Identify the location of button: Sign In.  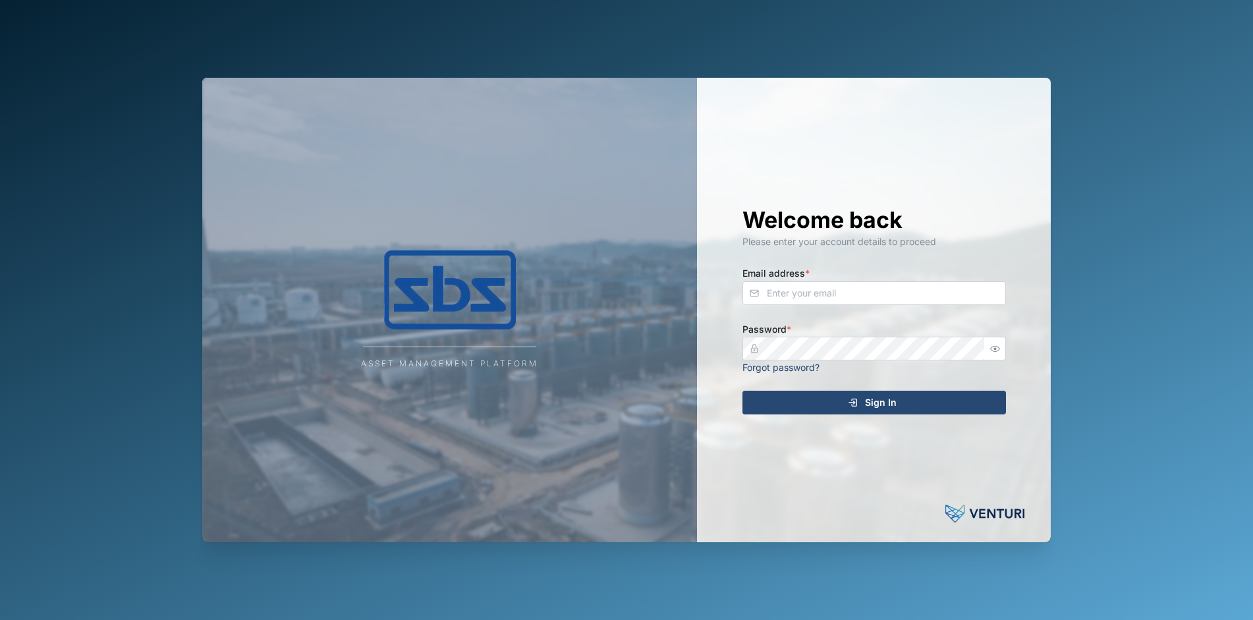
(874, 403).